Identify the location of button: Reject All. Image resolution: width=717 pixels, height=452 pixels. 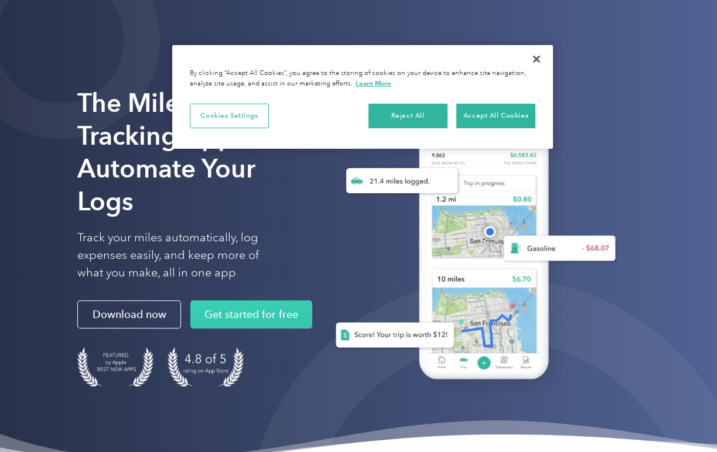
(408, 116).